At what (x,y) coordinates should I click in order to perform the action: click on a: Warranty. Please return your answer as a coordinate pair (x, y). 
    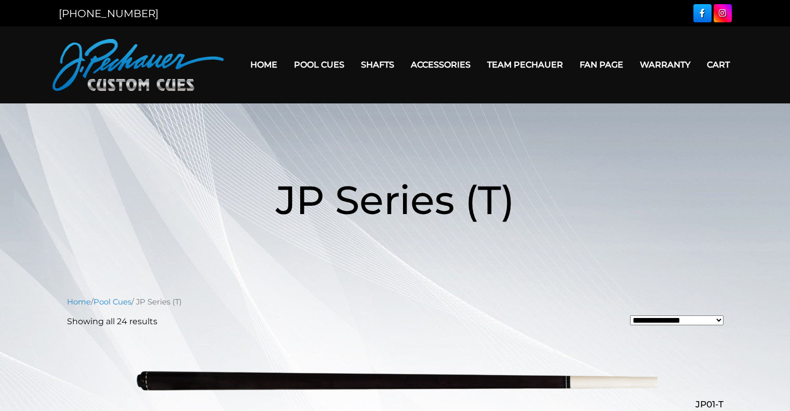
    Looking at the image, I should click on (665, 64).